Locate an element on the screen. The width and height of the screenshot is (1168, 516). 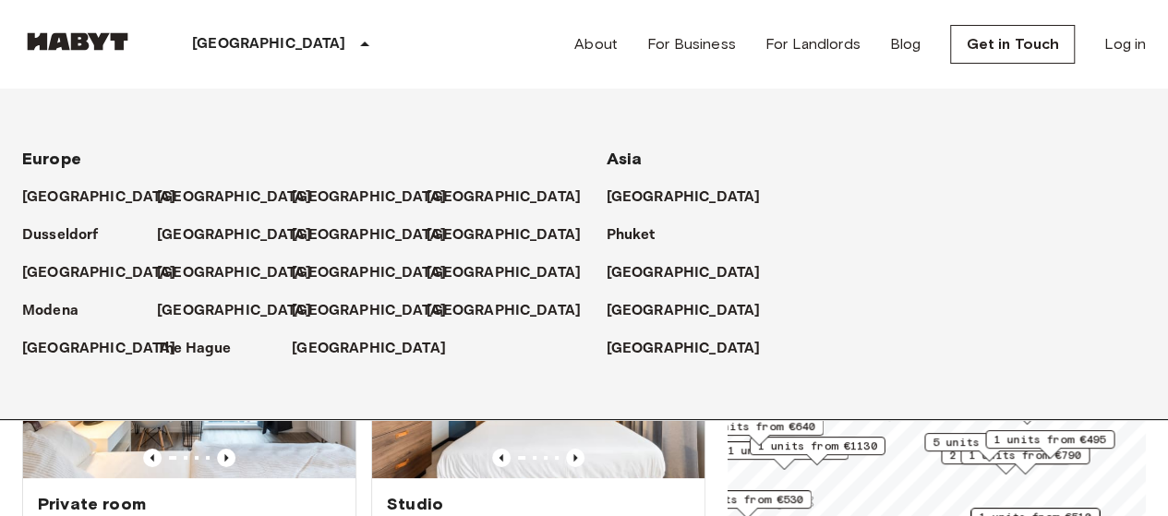
span: 1 units from €570 is located at coordinates (784, 451).